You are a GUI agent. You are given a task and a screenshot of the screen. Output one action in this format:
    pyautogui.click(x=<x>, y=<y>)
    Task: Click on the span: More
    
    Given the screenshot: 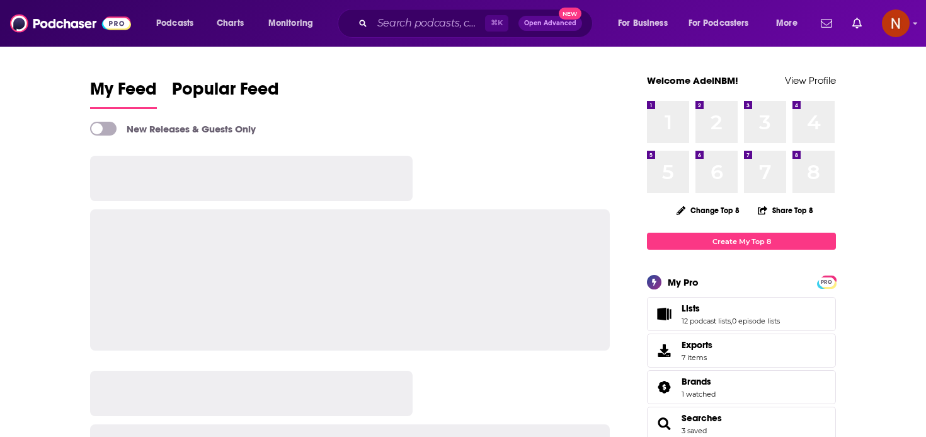 What is the action you would take?
    pyautogui.click(x=787, y=23)
    